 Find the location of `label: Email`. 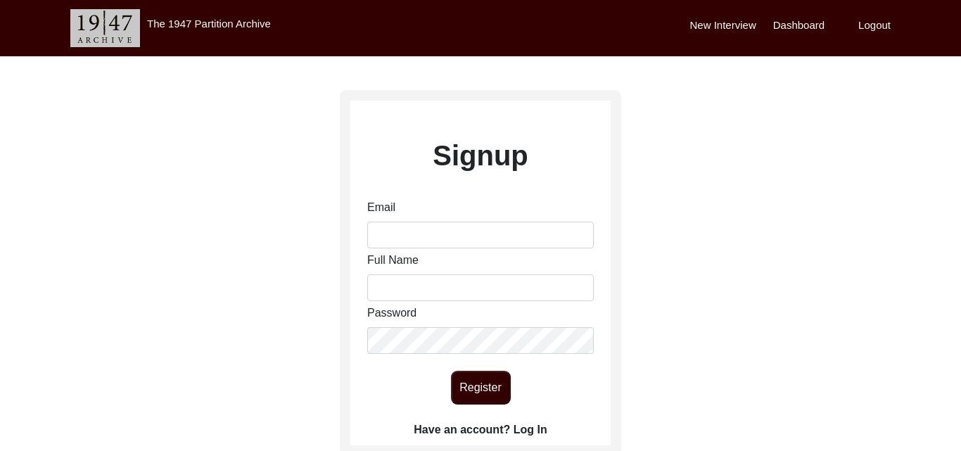

label: Email is located at coordinates (381, 207).